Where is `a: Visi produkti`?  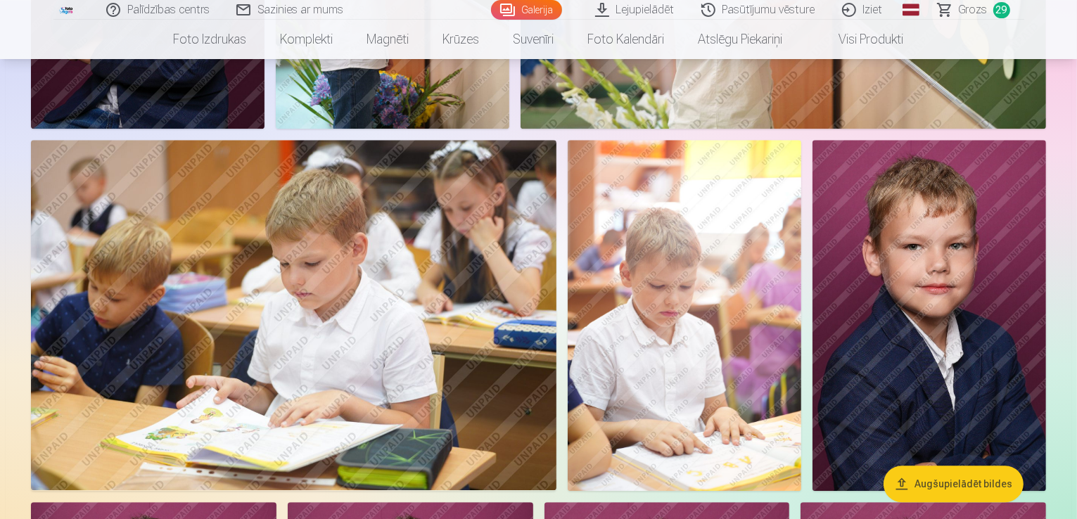 a: Visi produkti is located at coordinates (861, 39).